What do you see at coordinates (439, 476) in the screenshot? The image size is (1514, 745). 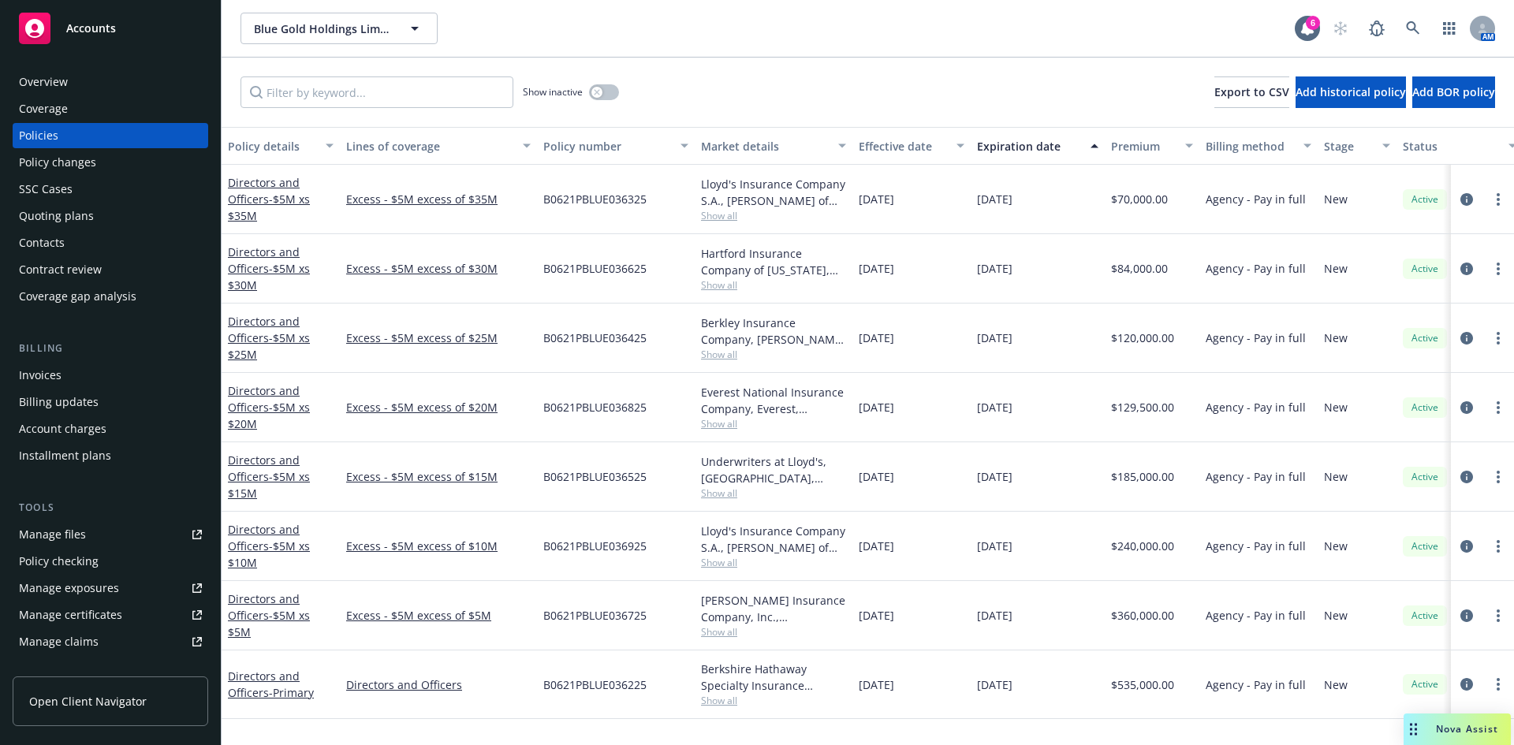 I see `a: Excess - $5M excess of $15M` at bounding box center [439, 476].